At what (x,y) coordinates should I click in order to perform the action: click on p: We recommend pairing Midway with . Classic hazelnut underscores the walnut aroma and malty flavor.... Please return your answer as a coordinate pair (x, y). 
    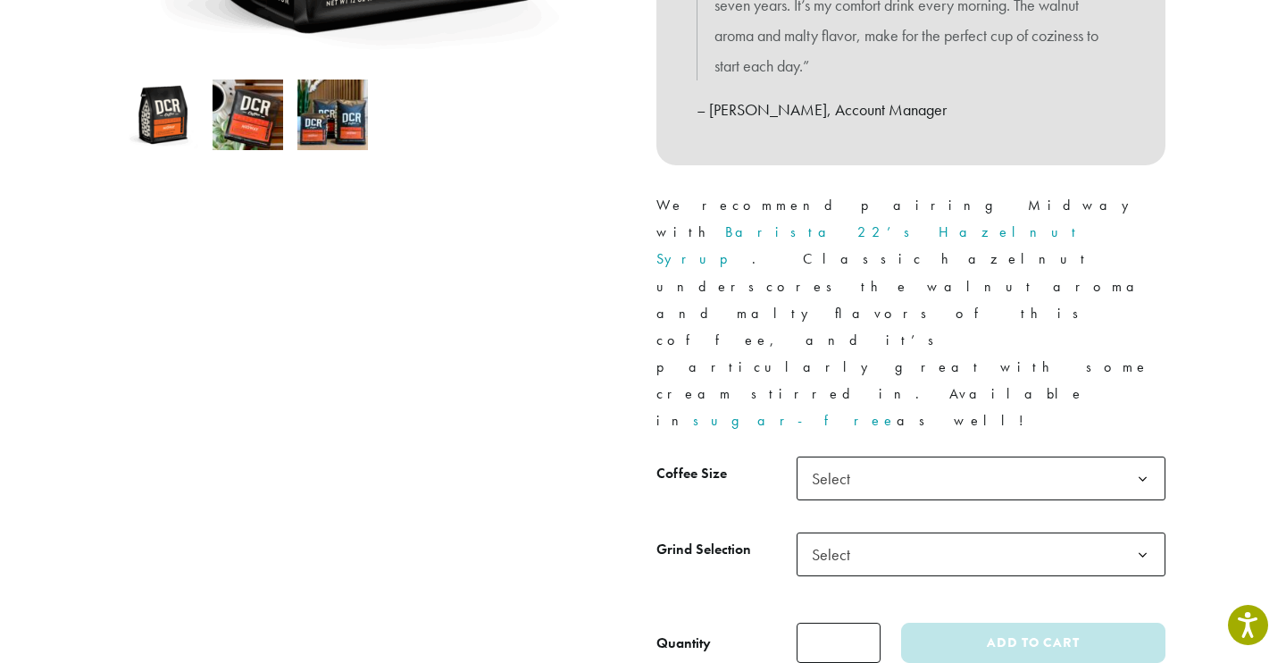
    Looking at the image, I should click on (911, 313).